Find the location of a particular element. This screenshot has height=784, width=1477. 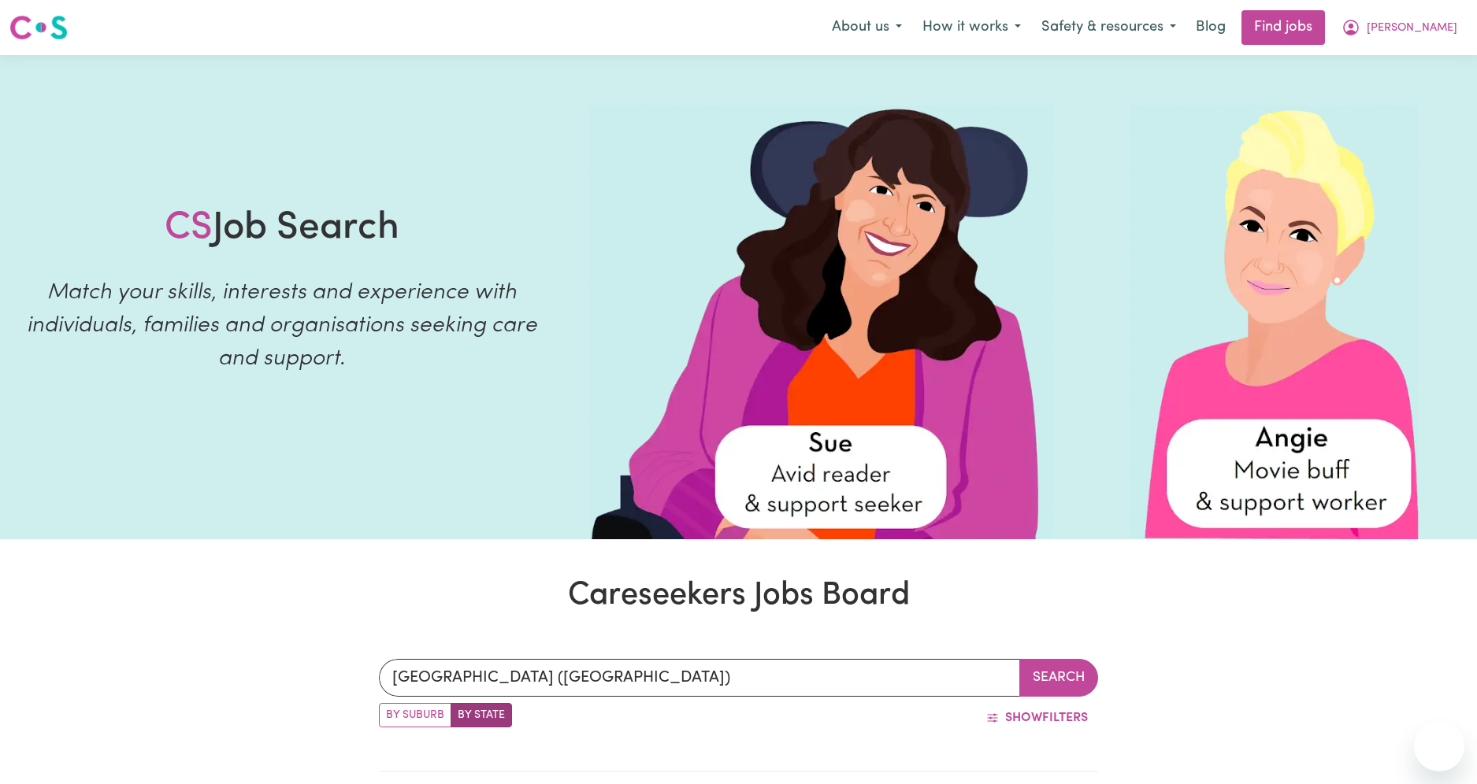

a: Find jobs is located at coordinates (1283, 28).